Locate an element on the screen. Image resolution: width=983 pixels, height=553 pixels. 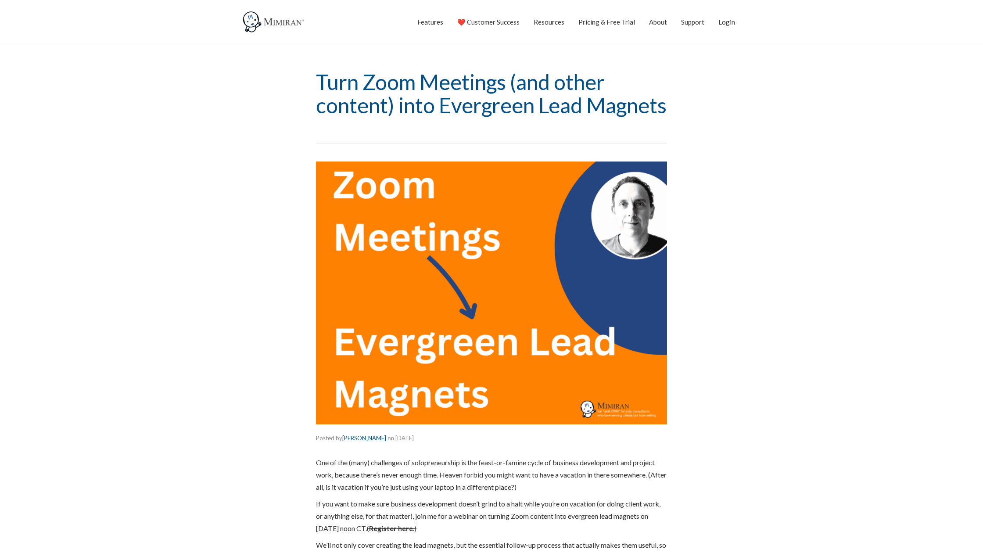
a: Resources is located at coordinates (549, 22).